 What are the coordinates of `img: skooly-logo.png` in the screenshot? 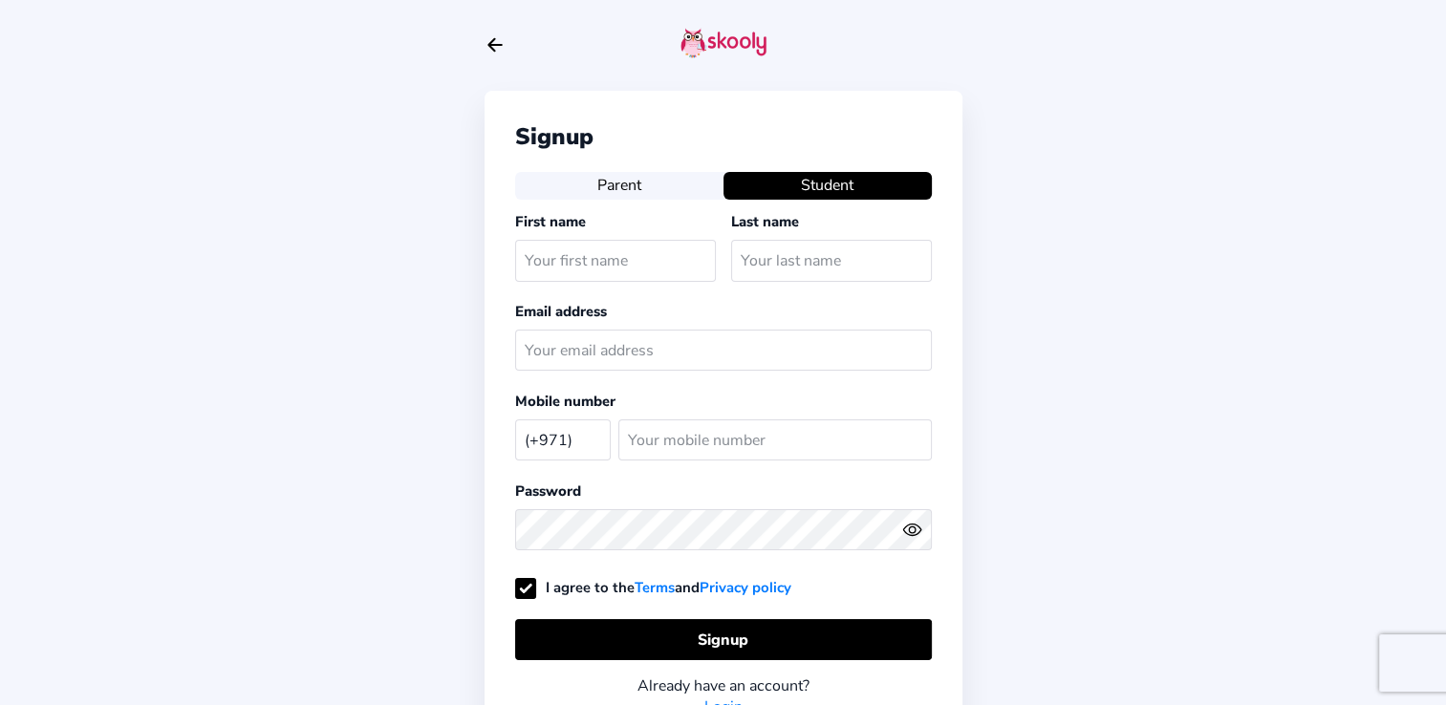 It's located at (723, 43).